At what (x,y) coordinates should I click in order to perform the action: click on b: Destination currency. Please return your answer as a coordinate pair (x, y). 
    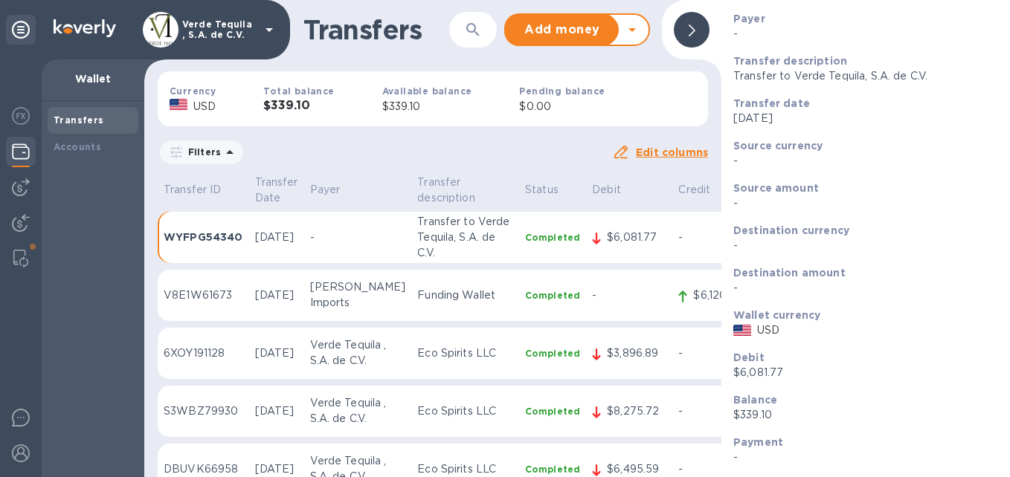
    Looking at the image, I should click on (791, 231).